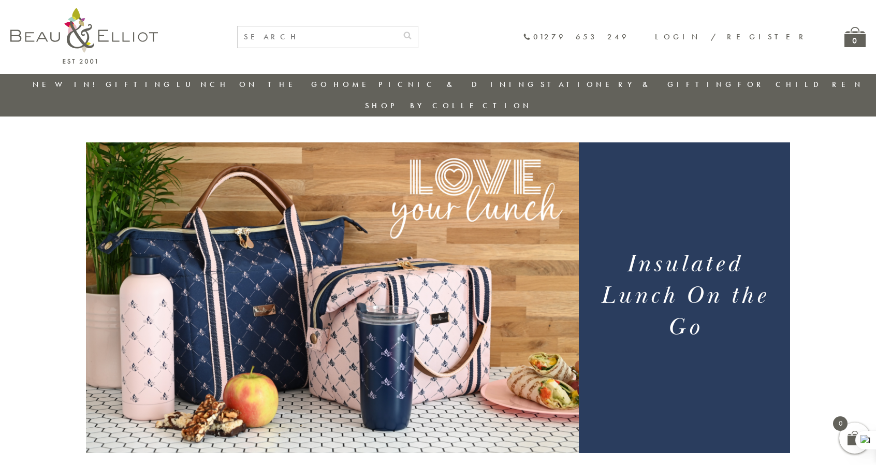 This screenshot has width=876, height=465. I want to click on span: 0, so click(840, 423).